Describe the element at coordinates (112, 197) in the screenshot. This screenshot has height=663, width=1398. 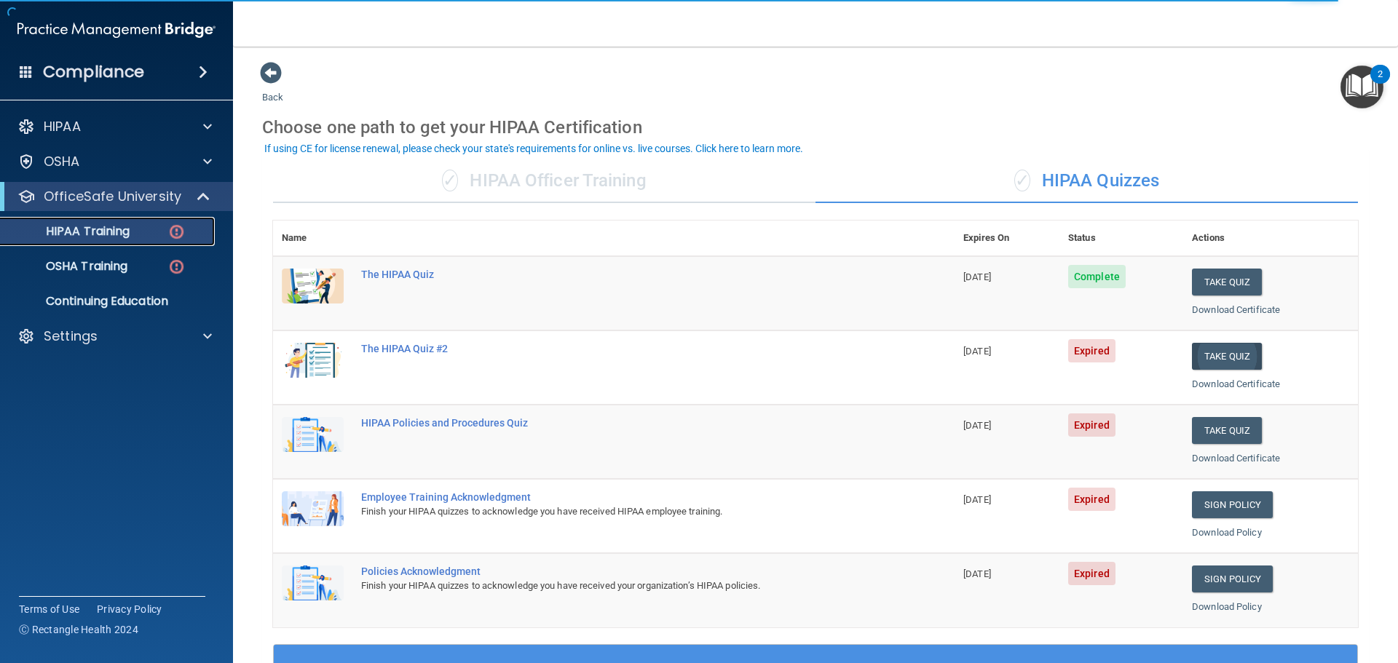
I see `p: OfficeSafe University` at that location.